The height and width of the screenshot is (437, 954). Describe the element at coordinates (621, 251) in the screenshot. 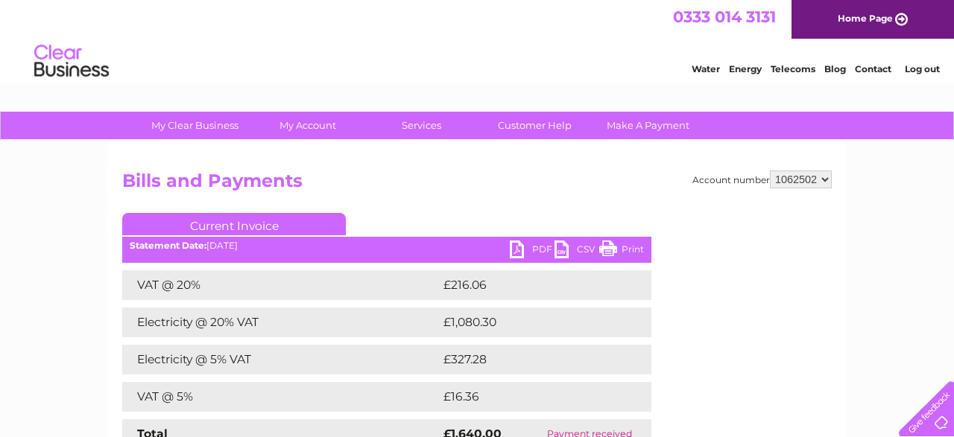

I see `a: Print` at that location.